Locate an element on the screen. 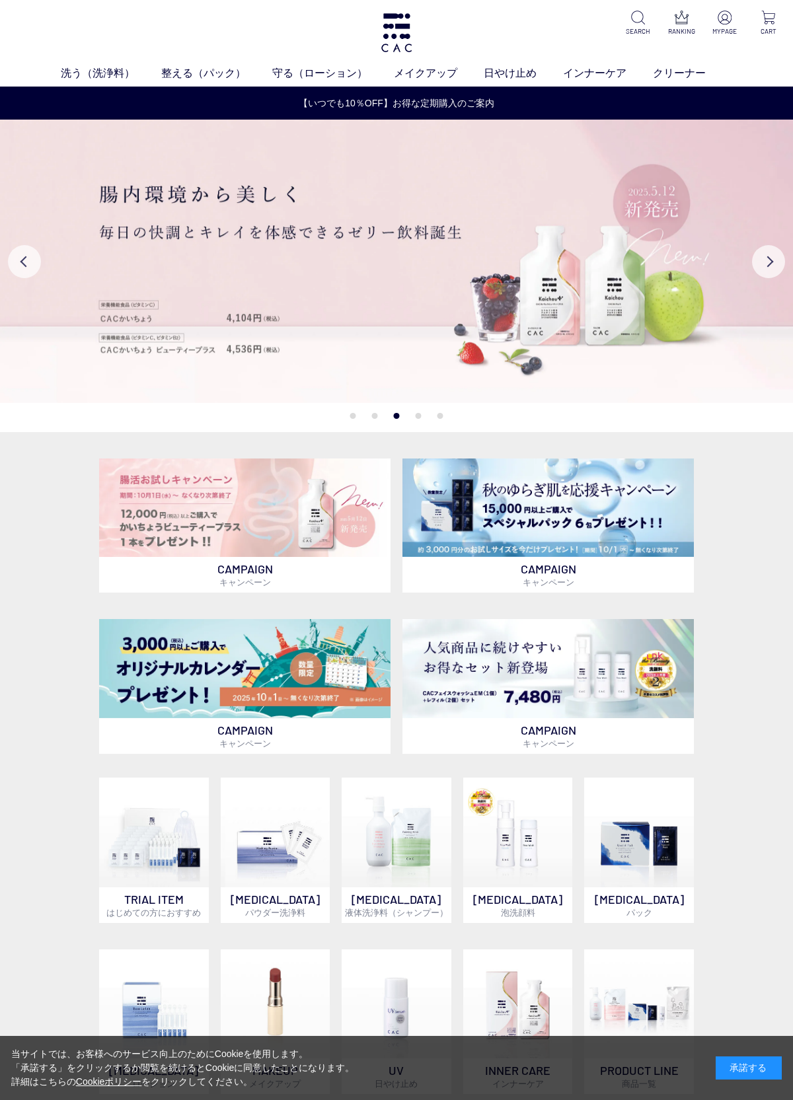 The height and width of the screenshot is (1100, 793). span: パウダー洗浄料 is located at coordinates (275, 912).